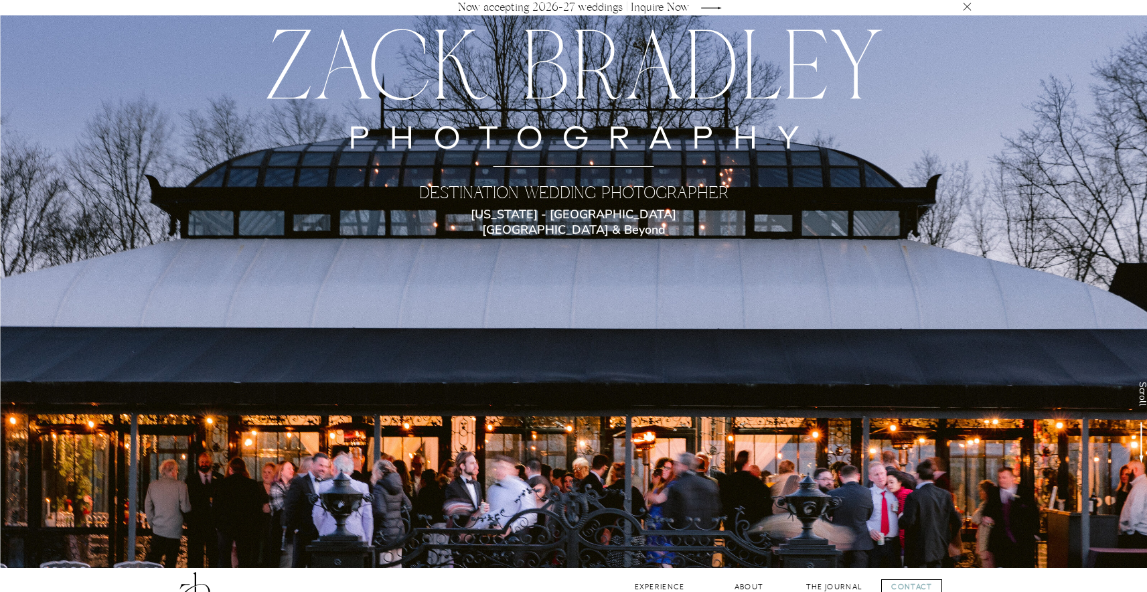 This screenshot has width=1147, height=592. I want to click on a: Now accepting 2026-27 weddings | Inquire Now, so click(574, 7).